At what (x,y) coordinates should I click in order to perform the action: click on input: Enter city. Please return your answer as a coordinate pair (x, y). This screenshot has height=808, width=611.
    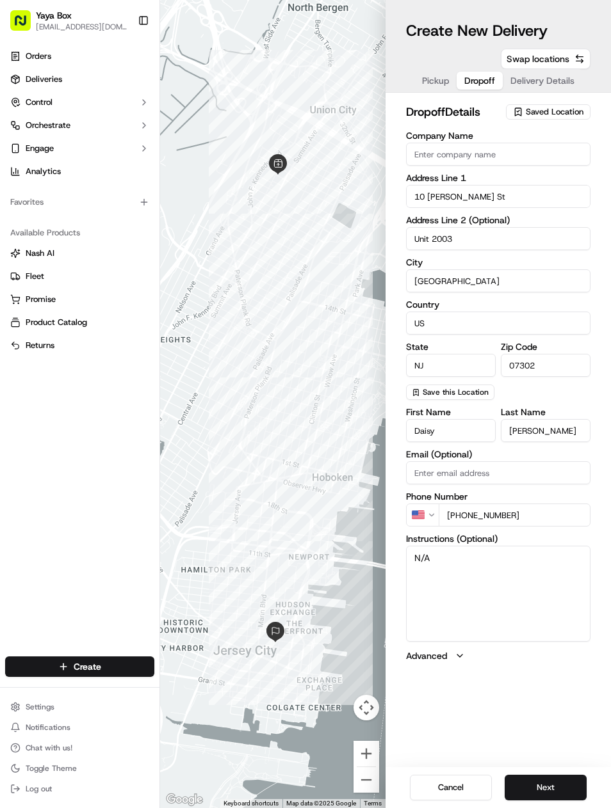
    Looking at the image, I should click on (498, 281).